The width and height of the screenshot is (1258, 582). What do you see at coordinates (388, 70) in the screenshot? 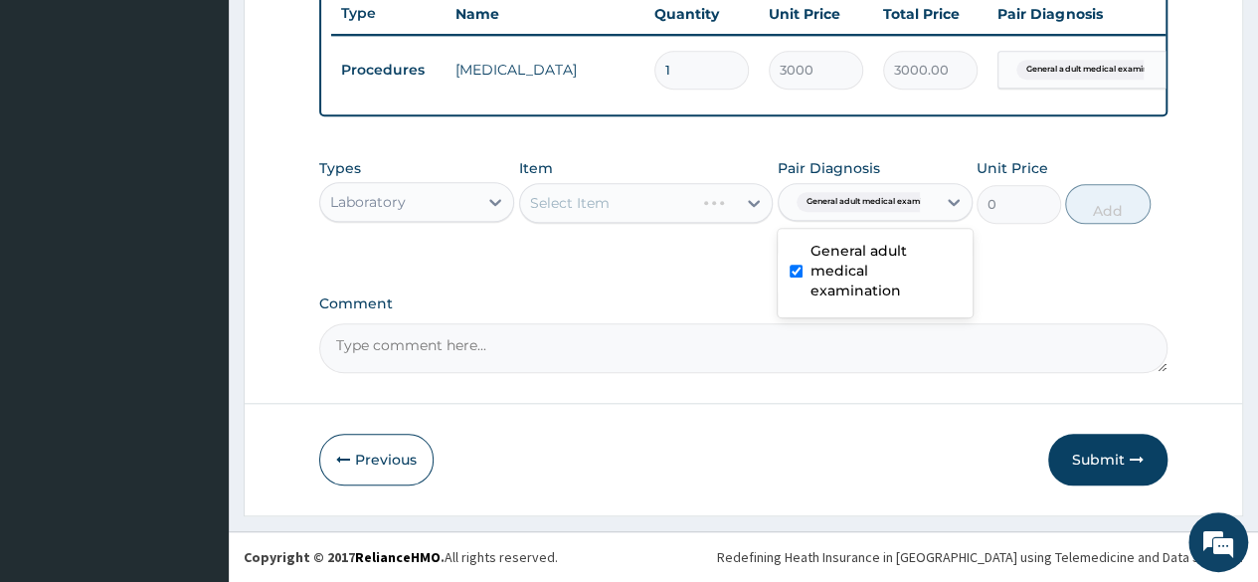
I see `td: Procedures` at bounding box center [388, 70].